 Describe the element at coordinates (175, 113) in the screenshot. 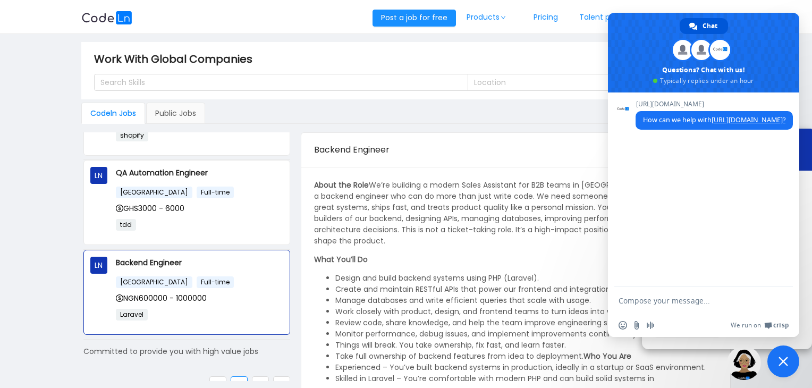

I see `div: Public Jobs` at that location.